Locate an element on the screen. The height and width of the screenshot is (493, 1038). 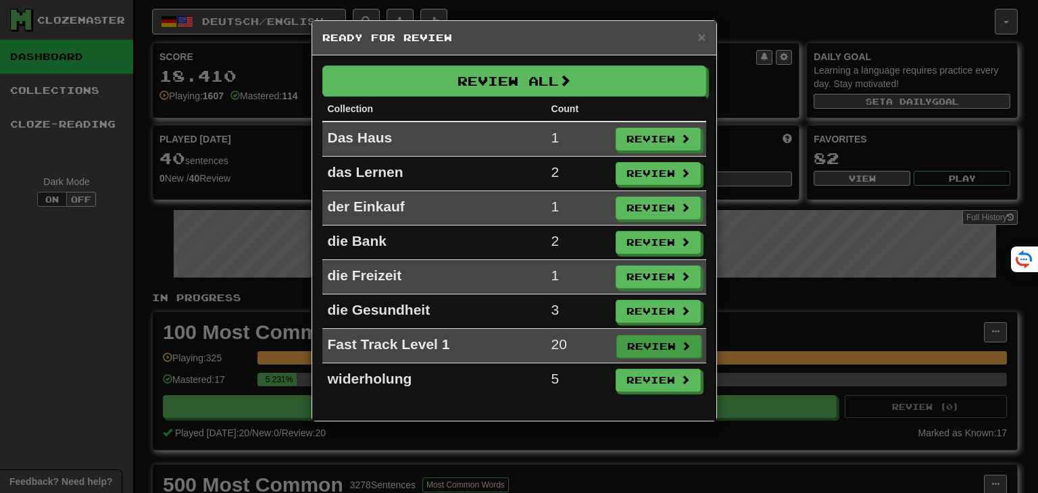
button: Review All is located at coordinates (514, 81).